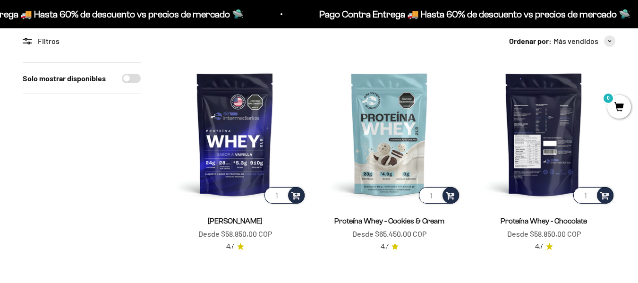 The width and height of the screenshot is (638, 283). What do you see at coordinates (389, 220) in the screenshot?
I see `a: Proteína Whey - Cookies & Cream` at bounding box center [389, 220].